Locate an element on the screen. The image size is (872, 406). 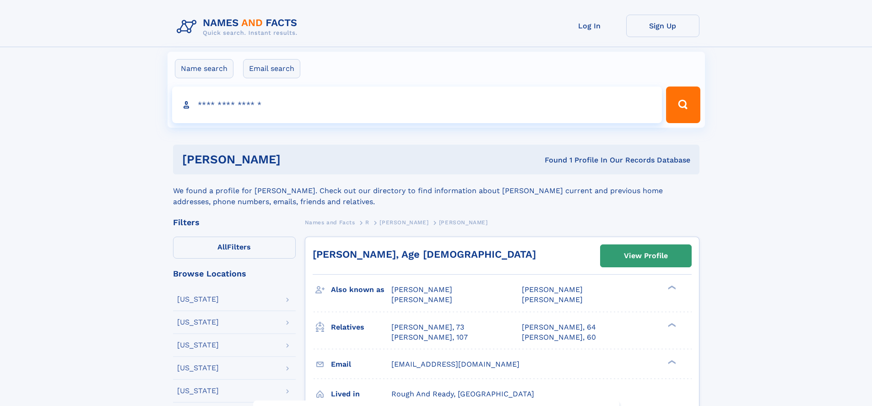
div: Filters is located at coordinates (234, 222).